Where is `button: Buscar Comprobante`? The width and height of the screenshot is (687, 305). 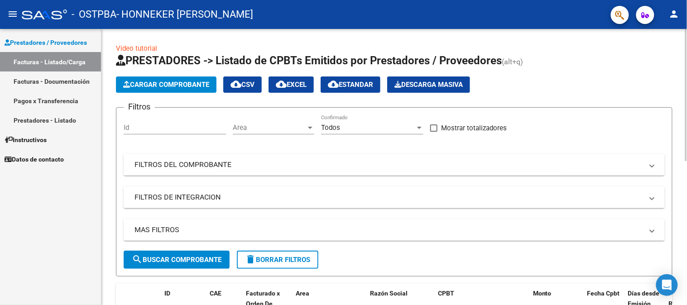
button: Buscar Comprobante is located at coordinates (177, 260).